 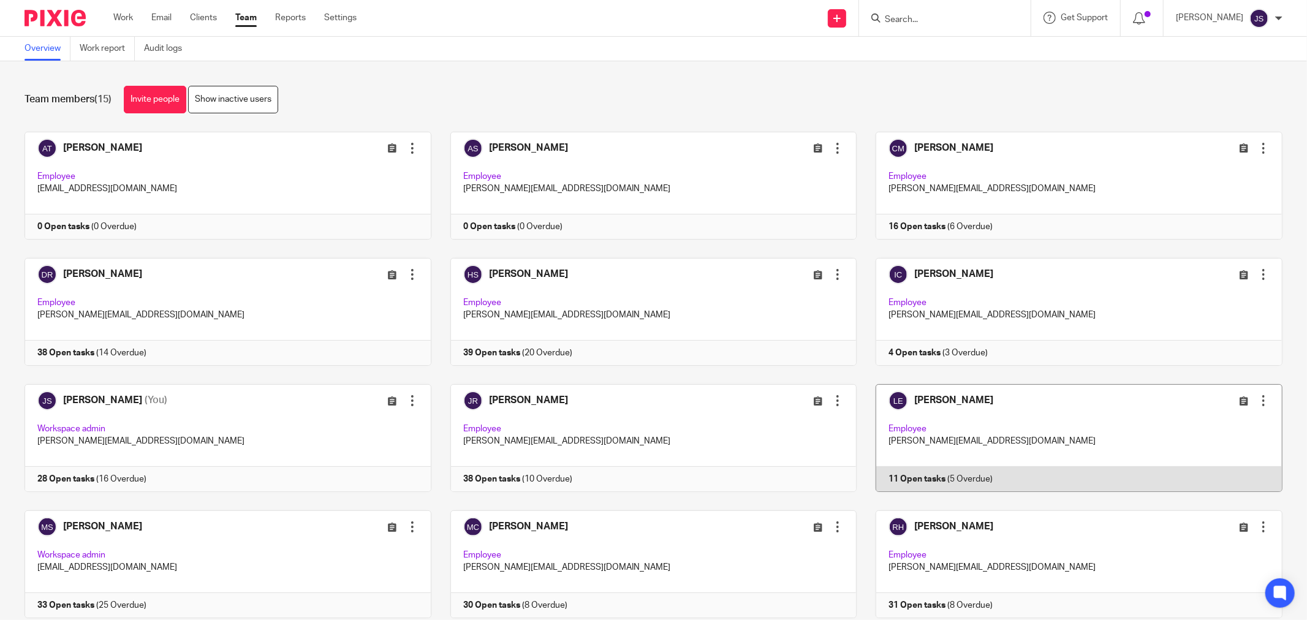 What do you see at coordinates (291, 18) in the screenshot?
I see `a: Reports` at bounding box center [291, 18].